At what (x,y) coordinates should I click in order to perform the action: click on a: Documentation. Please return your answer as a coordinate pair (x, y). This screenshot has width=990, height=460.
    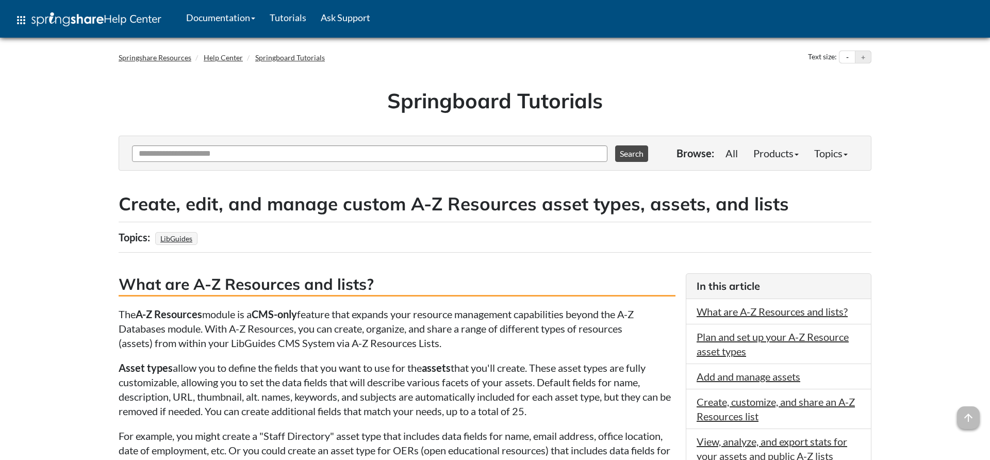
    Looking at the image, I should click on (221, 18).